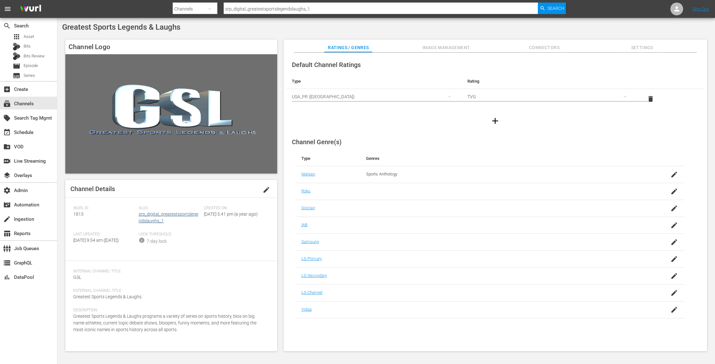  Describe the element at coordinates (168, 217) in the screenshot. I see `a: srp_digital_greatestsportslegendslaughs_1` at that location.